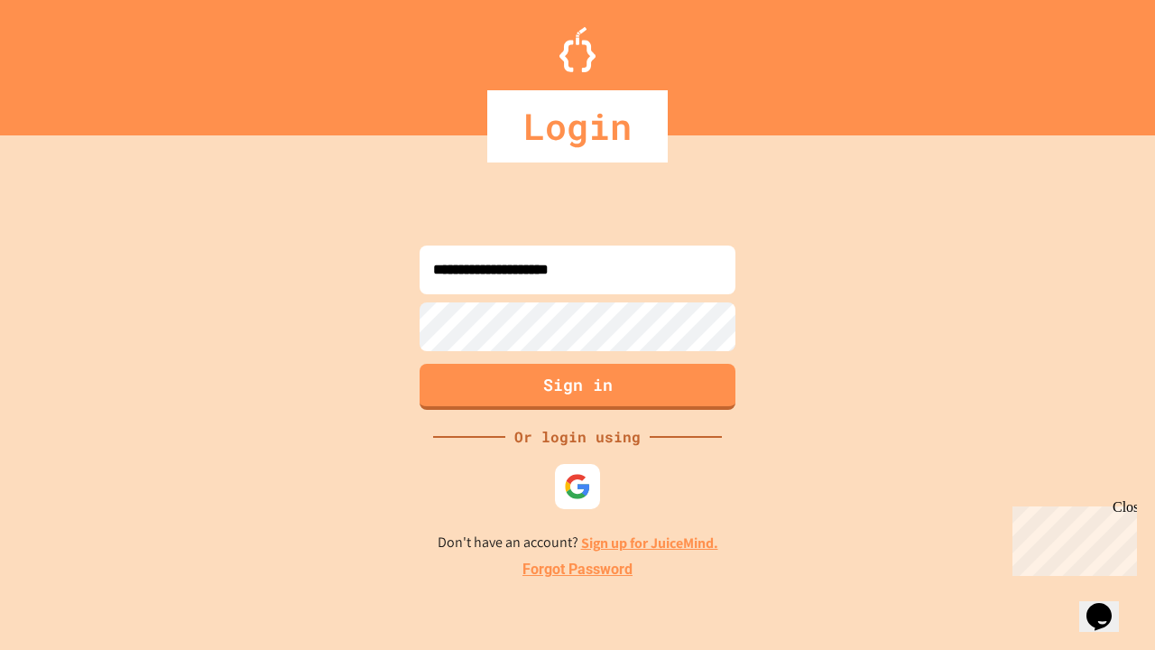 This screenshot has height=650, width=1155. What do you see at coordinates (577, 437) in the screenshot?
I see `div: Or login using` at bounding box center [577, 437].